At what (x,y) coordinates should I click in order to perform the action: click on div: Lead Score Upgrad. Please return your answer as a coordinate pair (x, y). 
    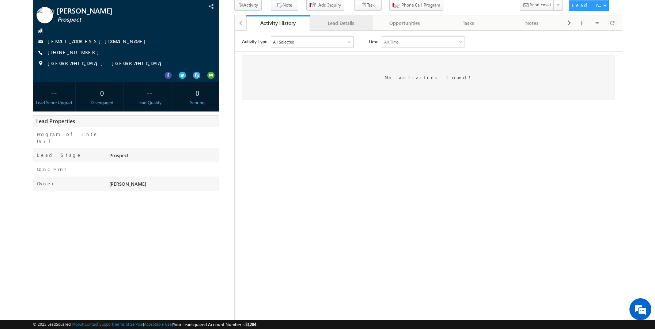
    Looking at the image, I should click on (54, 103).